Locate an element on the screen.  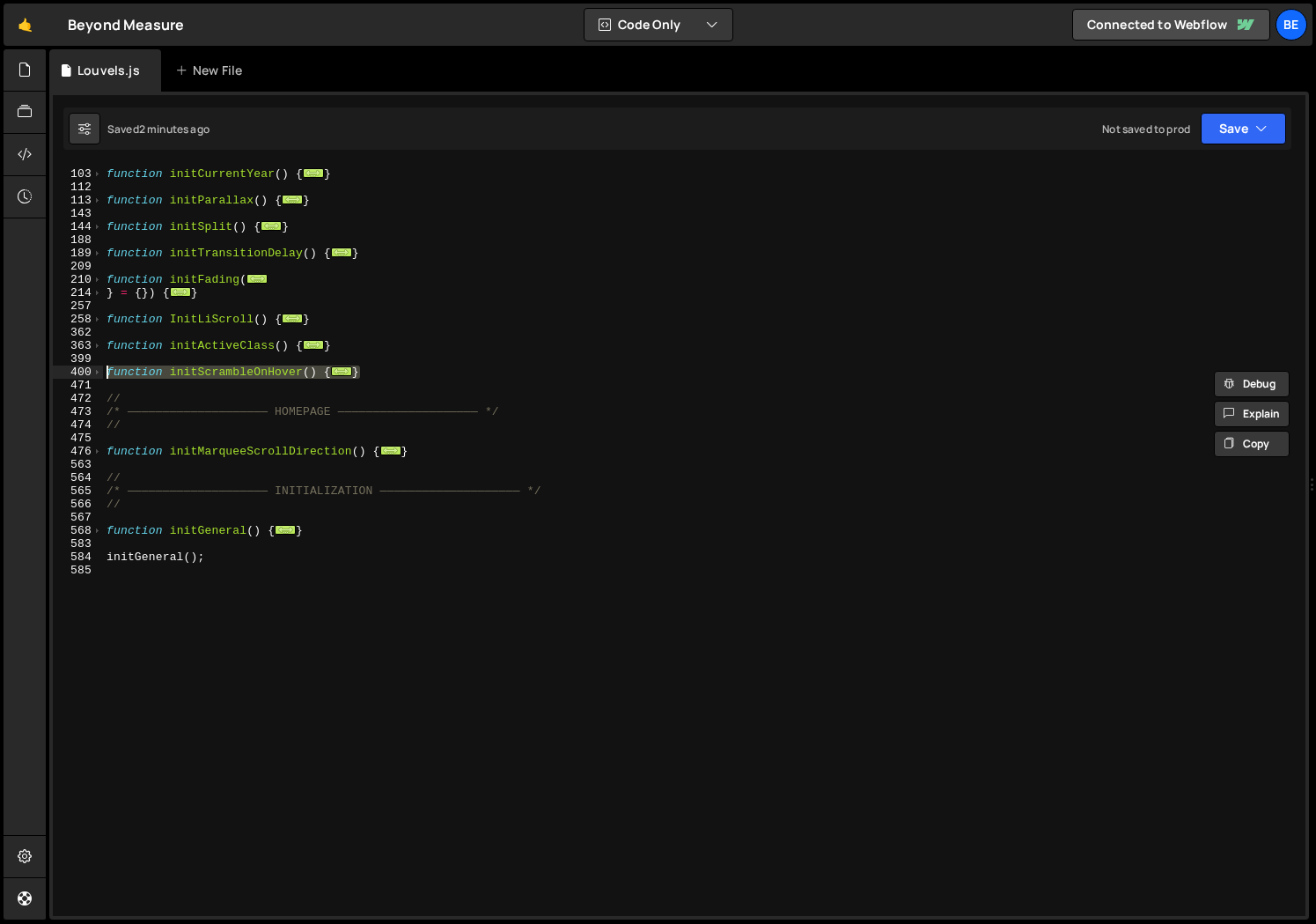
div: 144 is located at coordinates (77, 227).